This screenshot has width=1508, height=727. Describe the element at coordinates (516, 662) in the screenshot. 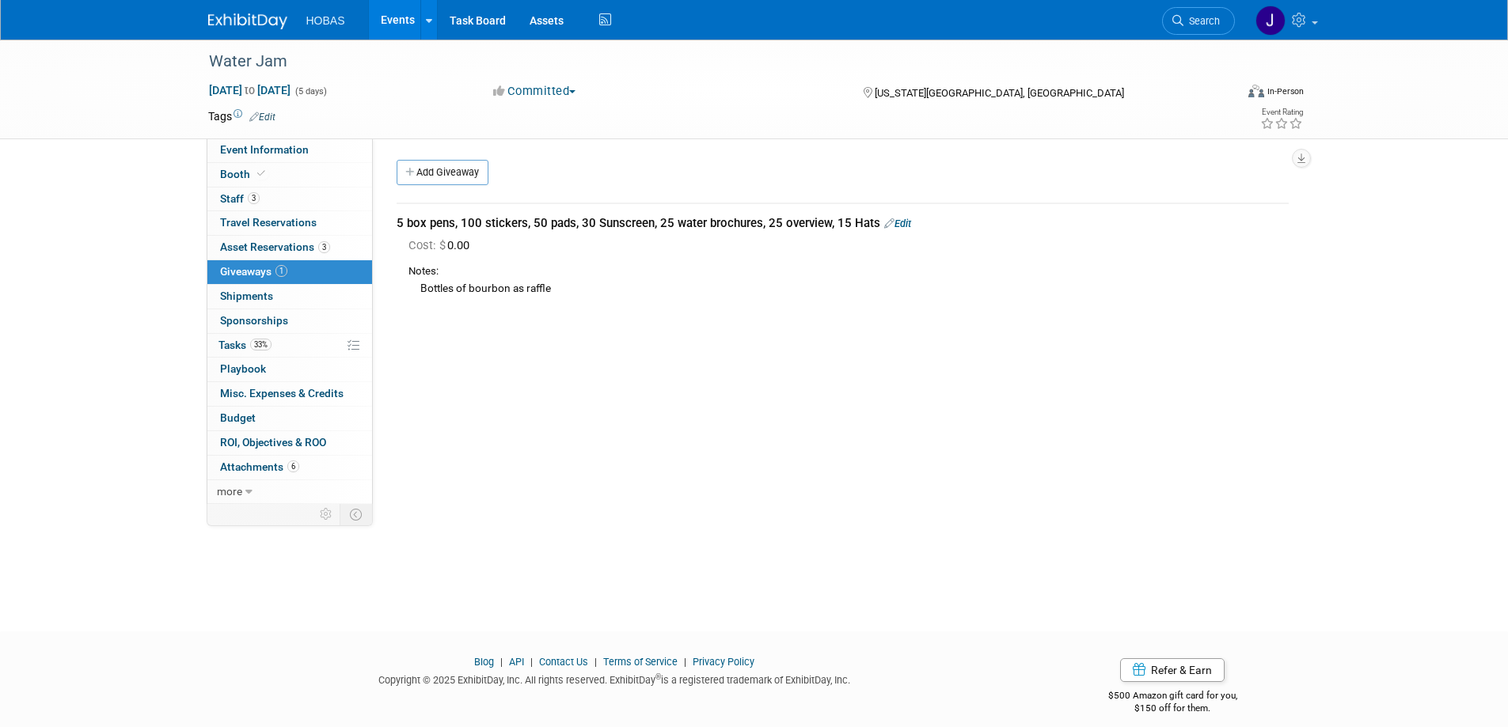

I see `a: API` at that location.